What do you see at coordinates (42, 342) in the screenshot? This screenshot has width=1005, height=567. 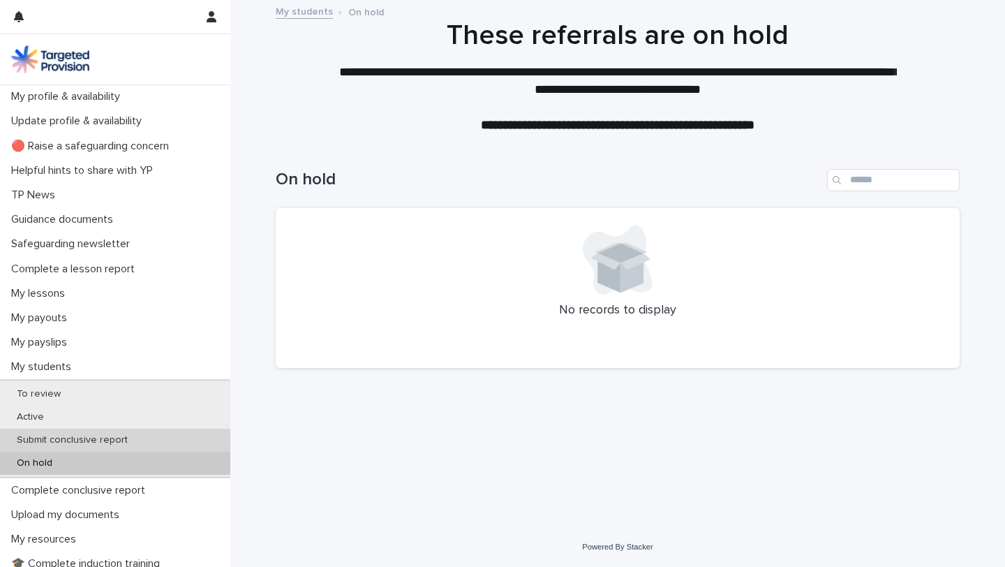 I see `p: My payslips` at bounding box center [42, 342].